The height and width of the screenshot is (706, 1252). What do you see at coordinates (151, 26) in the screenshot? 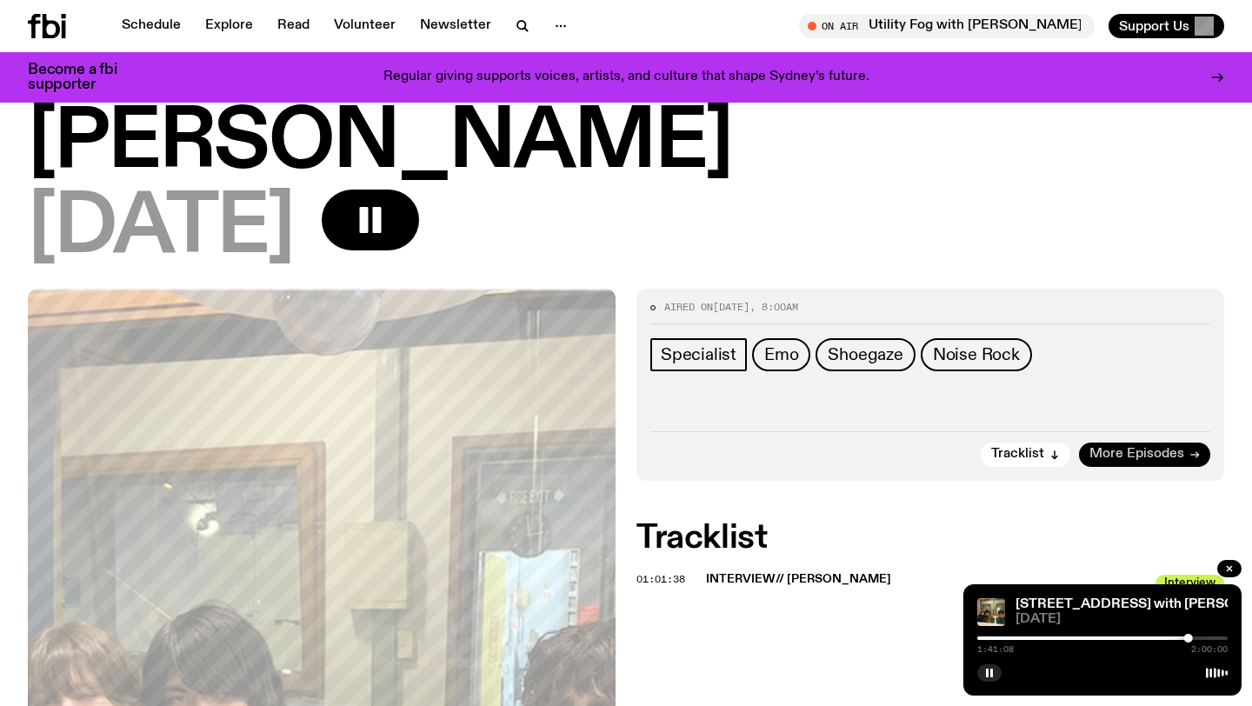
I see `a: Schedule` at bounding box center [151, 26].